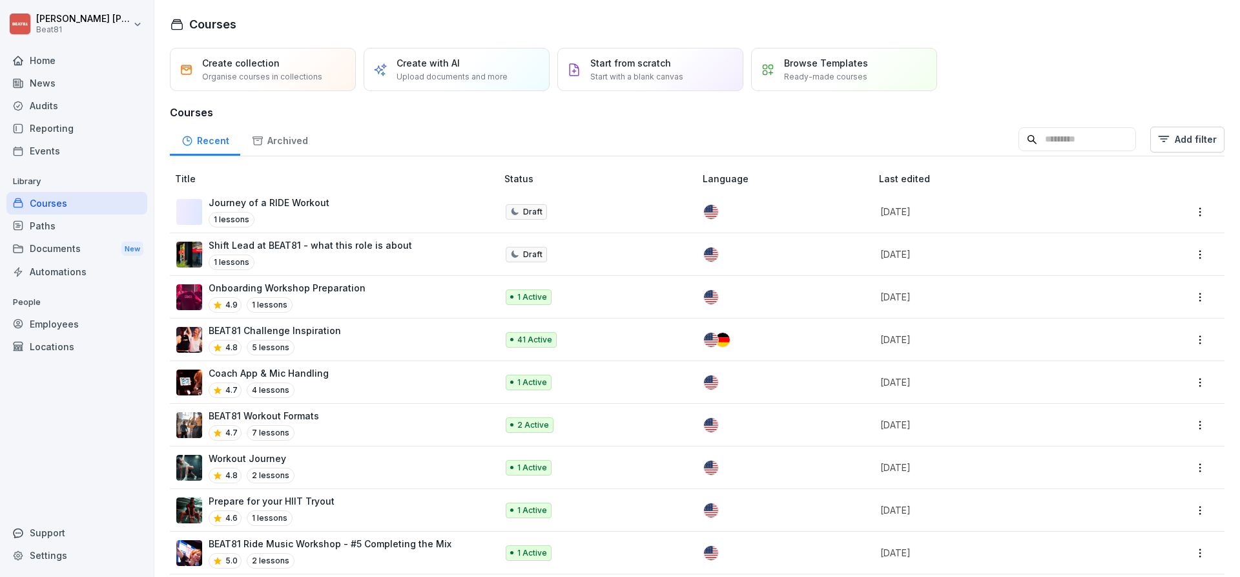 This screenshot has height=577, width=1240. Describe the element at coordinates (788, 178) in the screenshot. I see `p: Language` at that location.